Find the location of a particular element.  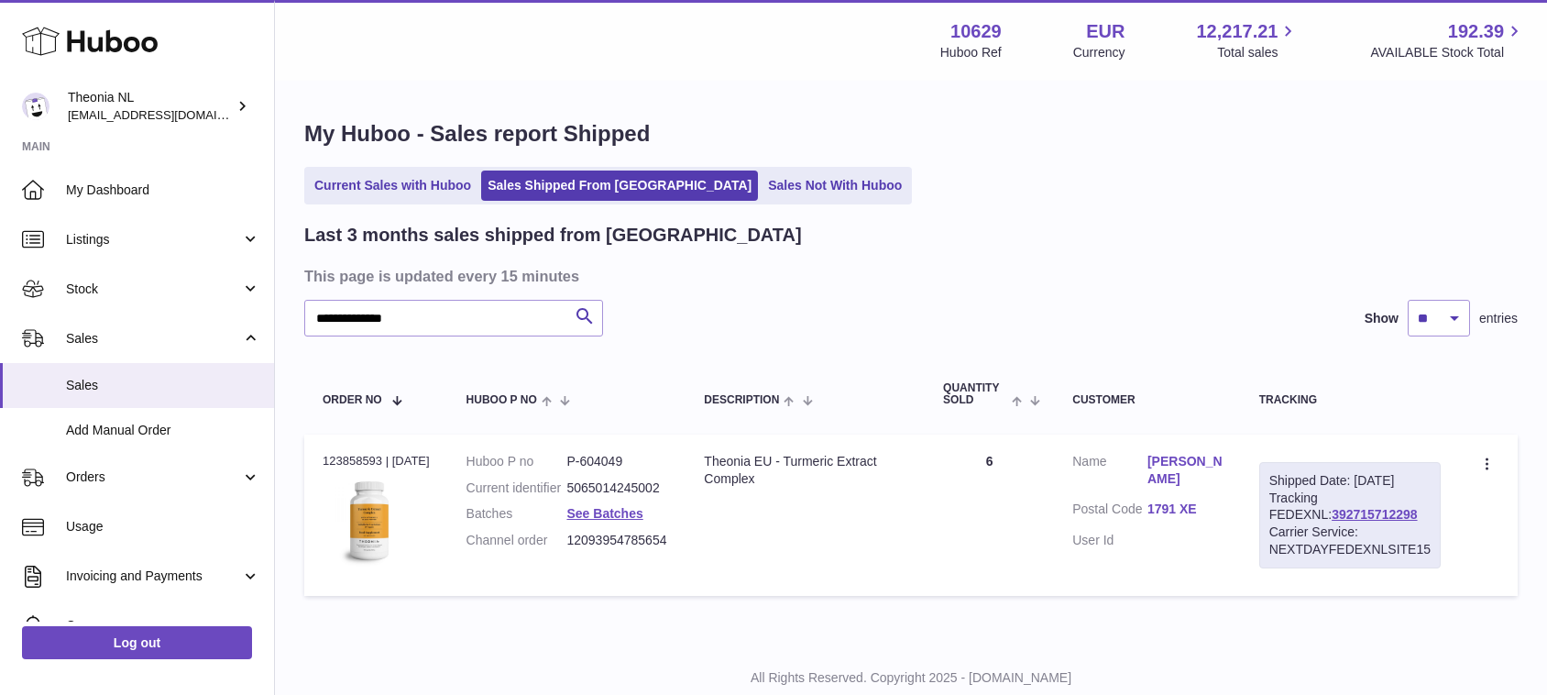

dt: User Id is located at coordinates (1110, 540).